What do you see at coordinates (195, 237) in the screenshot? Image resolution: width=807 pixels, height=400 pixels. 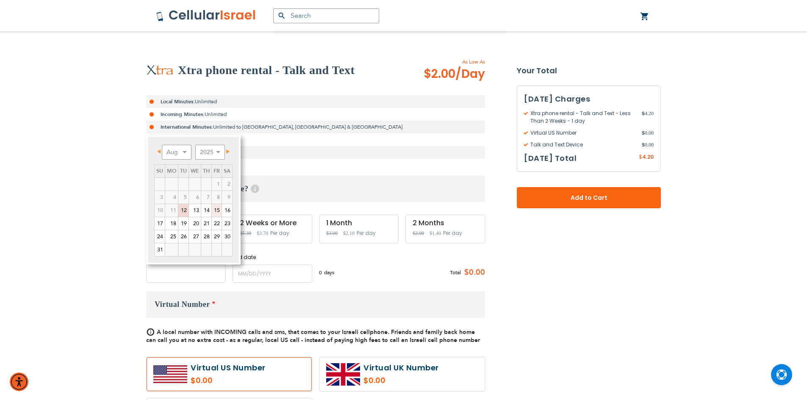 I see `a: 27` at bounding box center [195, 237].